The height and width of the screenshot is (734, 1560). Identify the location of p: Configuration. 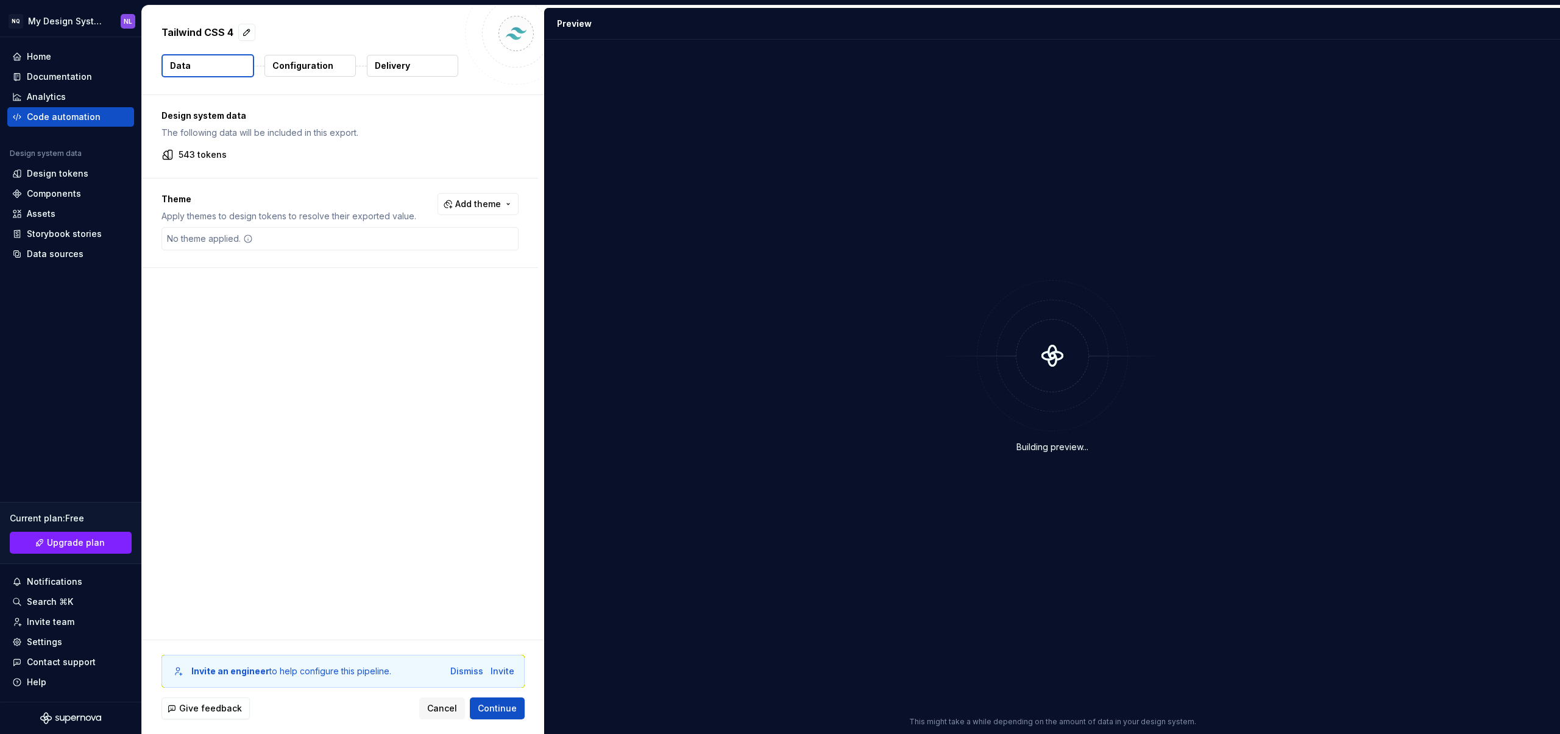
(303, 66).